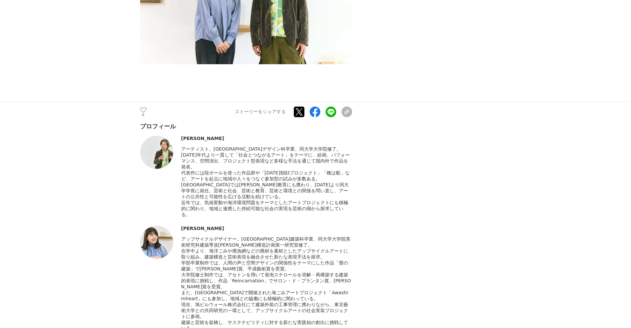 Image resolution: width=631 pixels, height=328 pixels. Describe the element at coordinates (265, 254) in the screenshot. I see `span: 在学中より、海洋ごみや廃漁網などの廃材を素材としたアップサイクルアートに取り組み、建築構造と芸術表現を融合させた新たな表現手法を探求。` at that location.